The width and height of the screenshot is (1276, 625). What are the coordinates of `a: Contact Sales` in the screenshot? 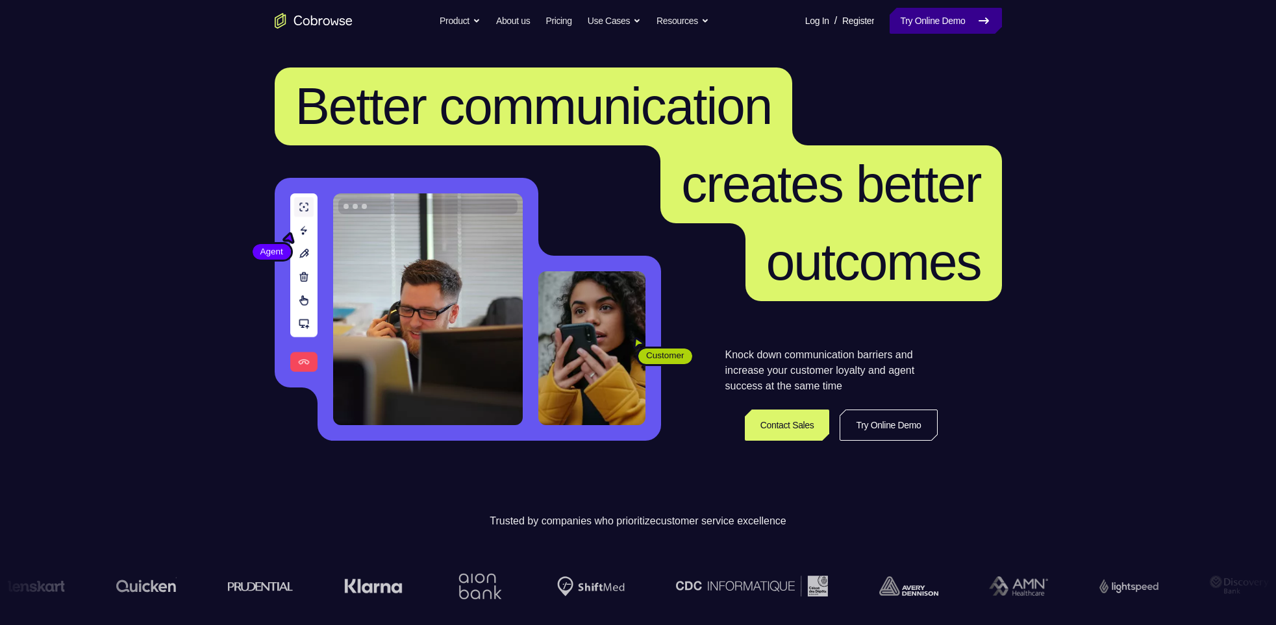 It's located at (787, 425).